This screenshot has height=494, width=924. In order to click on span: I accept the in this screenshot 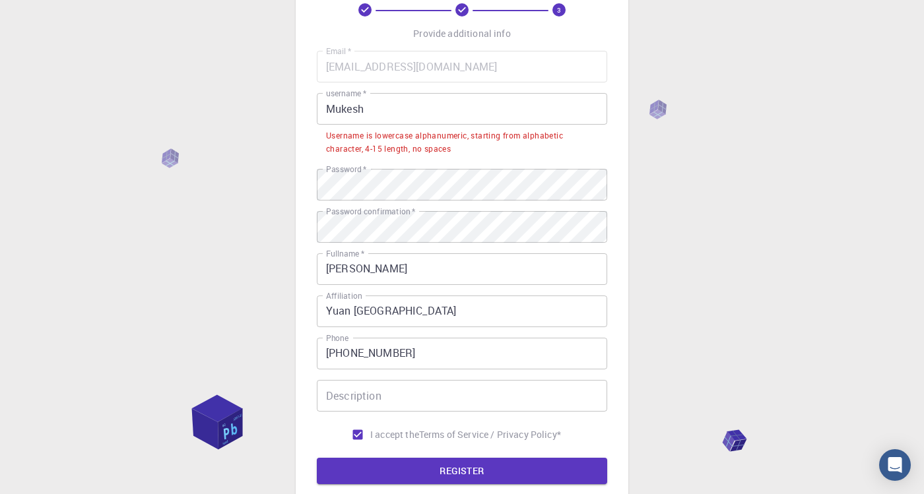, I will do `click(395, 435)`.